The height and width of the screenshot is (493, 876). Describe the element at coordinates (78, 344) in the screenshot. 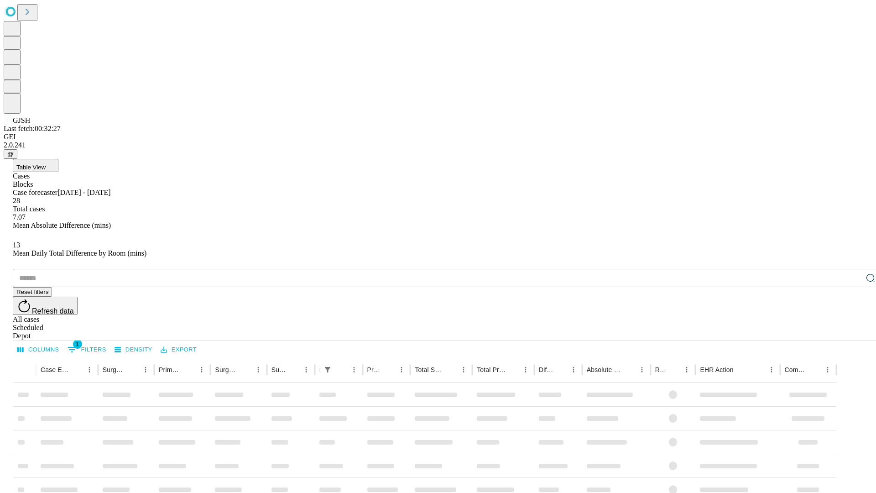

I see `span: 1` at that location.